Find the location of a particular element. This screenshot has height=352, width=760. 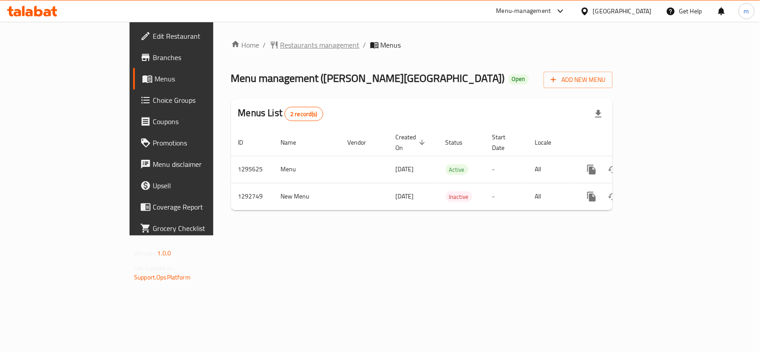

span: Menu disclaimer is located at coordinates (201, 164).